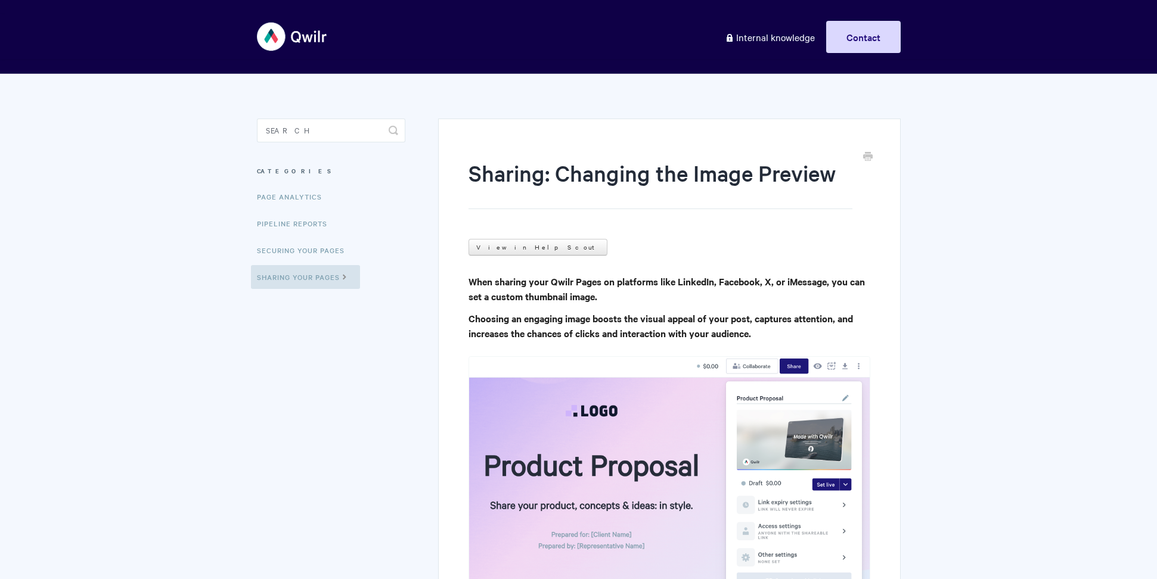 Image resolution: width=1157 pixels, height=579 pixels. Describe the element at coordinates (669, 326) in the screenshot. I see `h4: Choosing an engaging image boosts the visual appeal of your post, captures attention, and increas...` at that location.